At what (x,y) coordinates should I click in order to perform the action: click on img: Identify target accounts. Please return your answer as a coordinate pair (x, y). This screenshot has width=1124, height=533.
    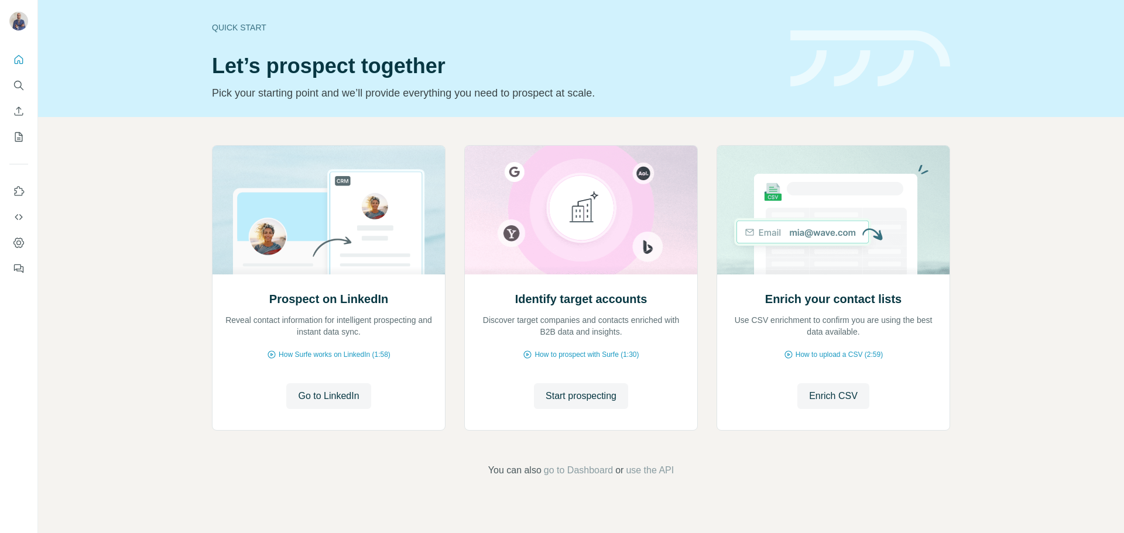
    Looking at the image, I should click on (581, 210).